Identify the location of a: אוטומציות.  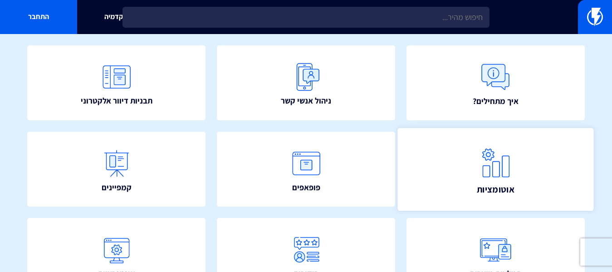
(495, 169).